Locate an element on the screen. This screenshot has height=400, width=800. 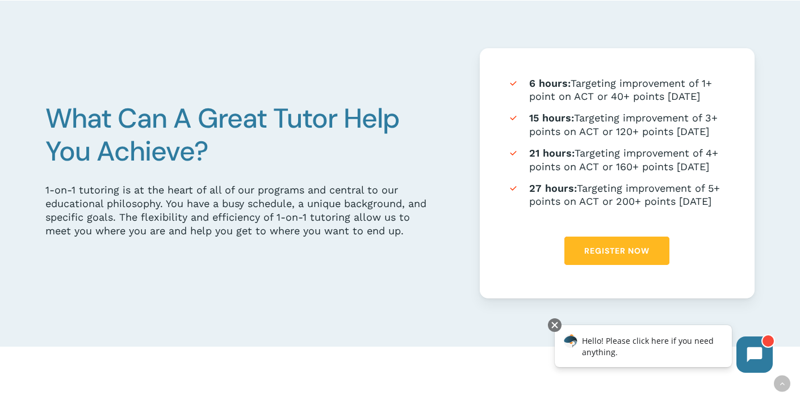
span: Hello! Please click here if you need anything. is located at coordinates (105, 30).